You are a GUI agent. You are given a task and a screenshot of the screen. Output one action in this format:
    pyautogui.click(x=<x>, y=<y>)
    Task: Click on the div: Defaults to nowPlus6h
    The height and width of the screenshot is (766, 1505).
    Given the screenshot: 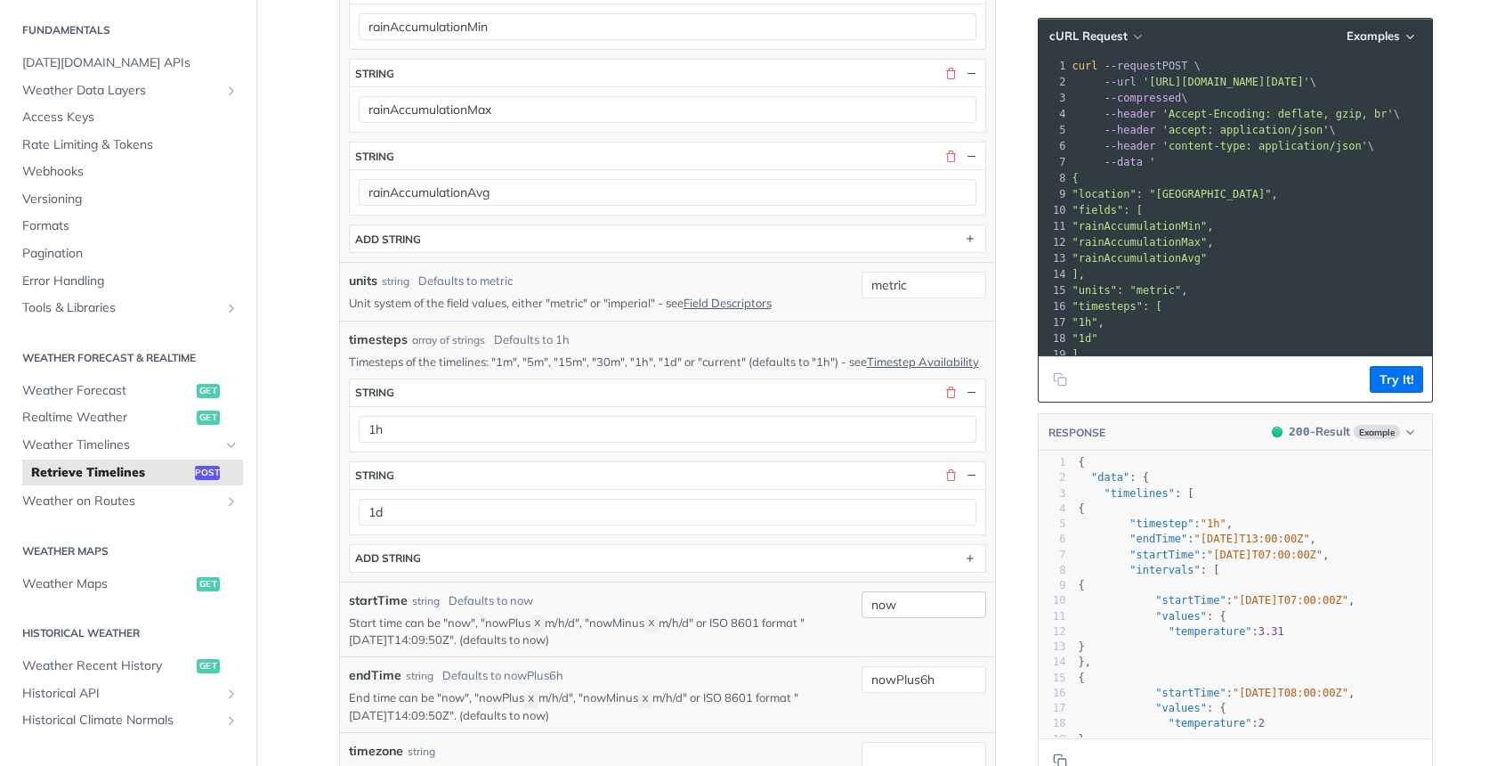 What is the action you would take?
    pyautogui.click(x=503, y=676)
    